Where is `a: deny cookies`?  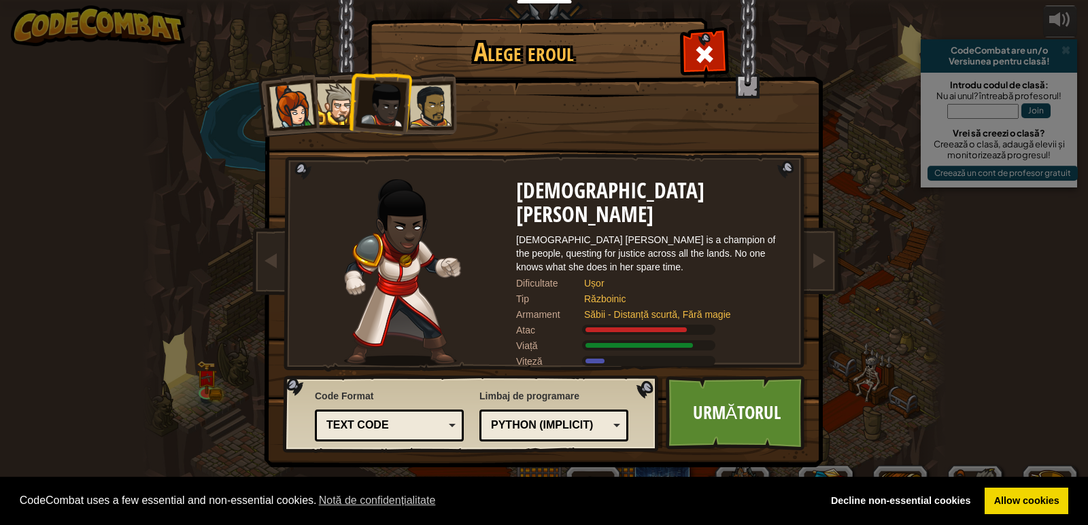
a: deny cookies is located at coordinates (900, 502).